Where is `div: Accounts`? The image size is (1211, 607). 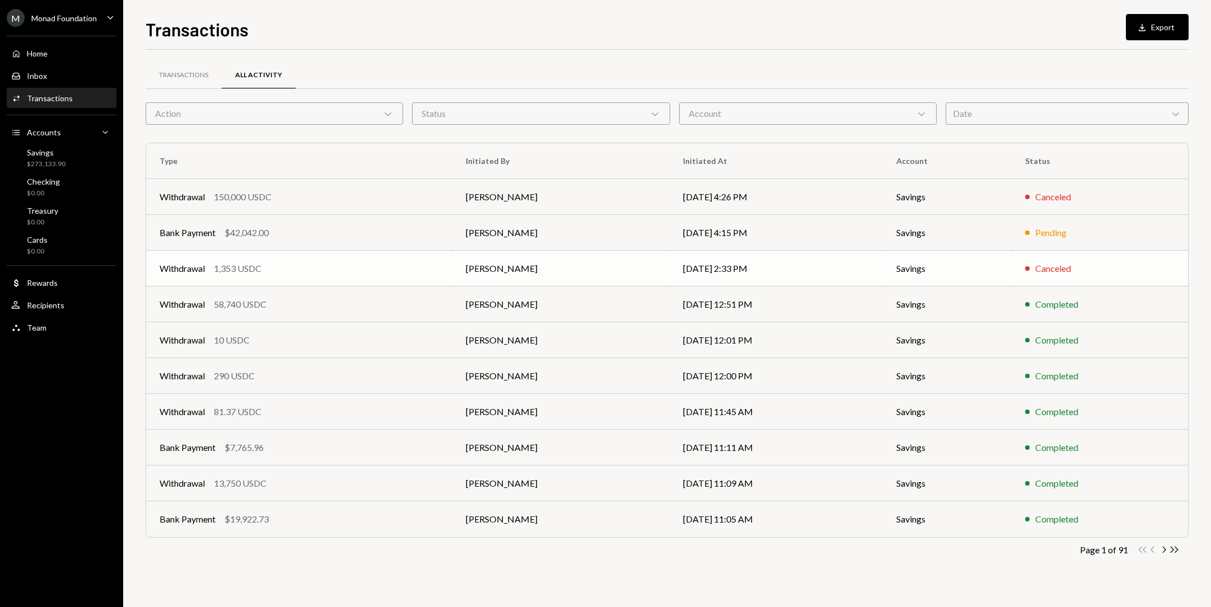
div: Accounts is located at coordinates (44, 132).